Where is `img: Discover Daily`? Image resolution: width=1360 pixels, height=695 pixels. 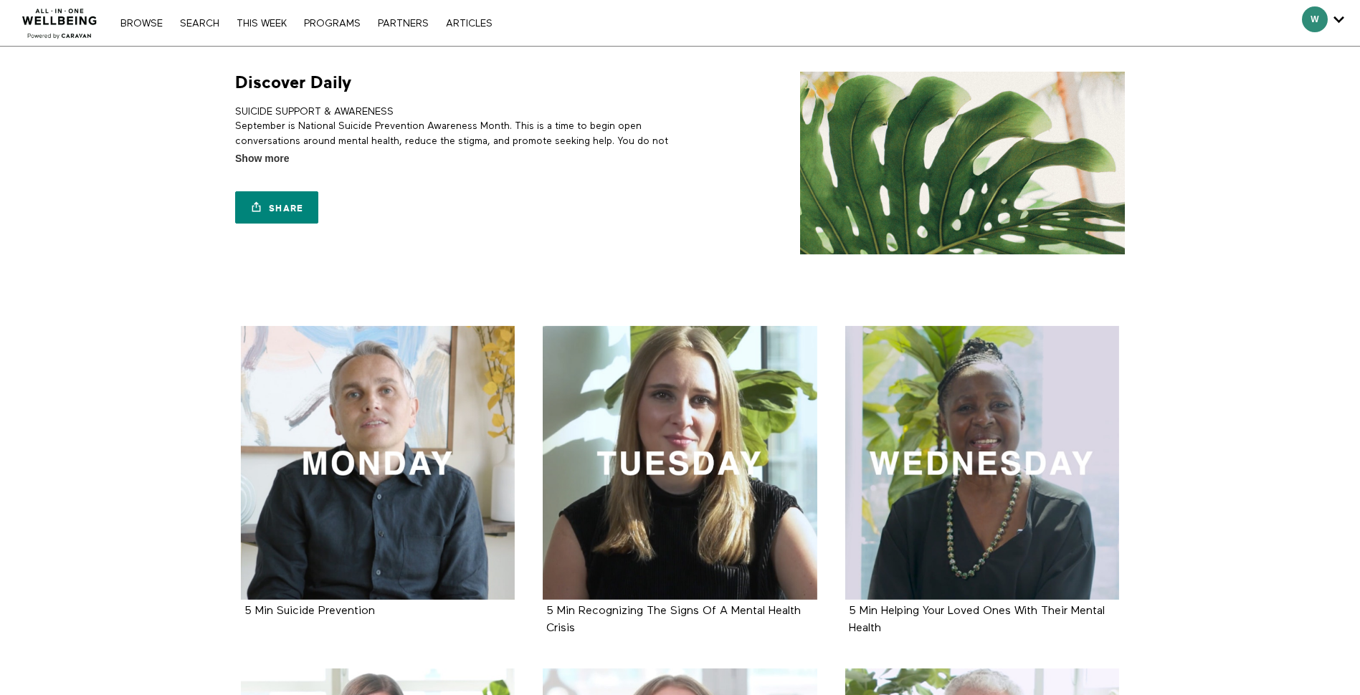 img: Discover Daily is located at coordinates (962, 163).